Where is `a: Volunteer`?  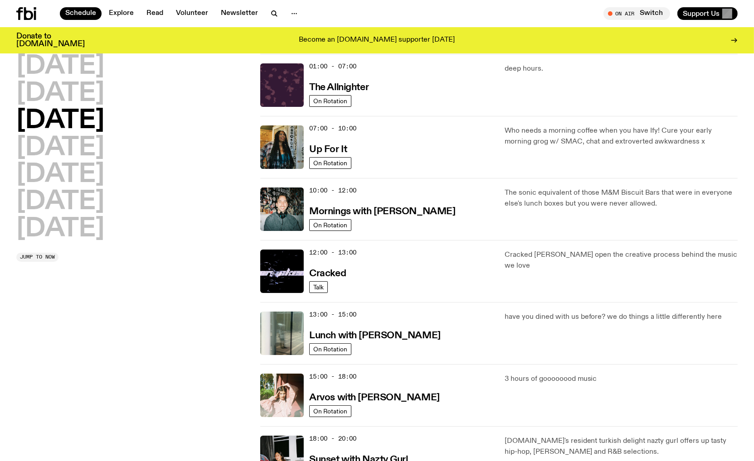
a: Volunteer is located at coordinates (192, 14).